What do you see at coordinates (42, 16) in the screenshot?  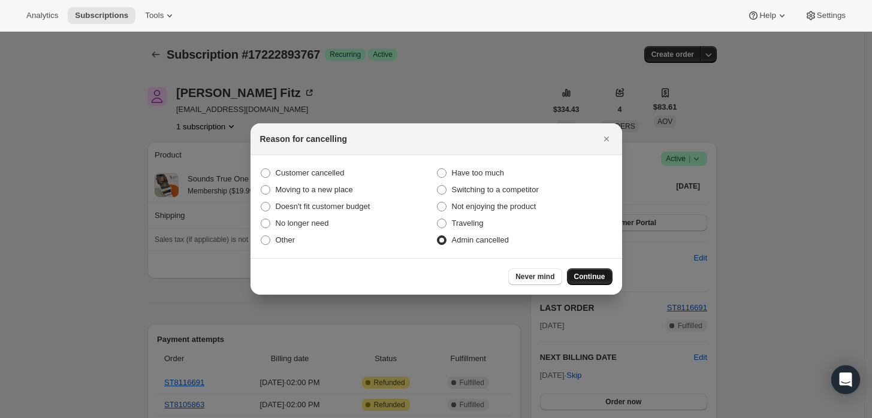 I see `span: Analytics` at bounding box center [42, 16].